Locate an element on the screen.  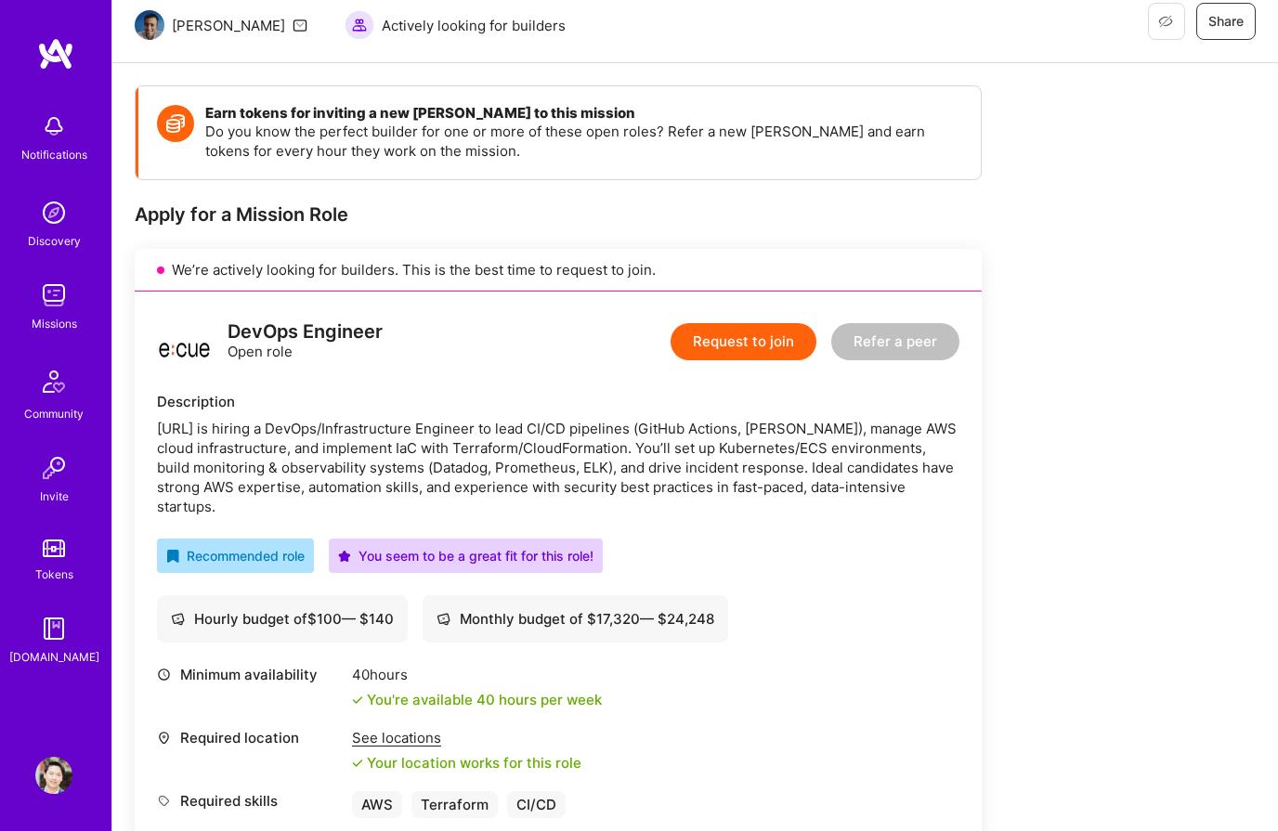
div: 40 hours is located at coordinates (477, 674).